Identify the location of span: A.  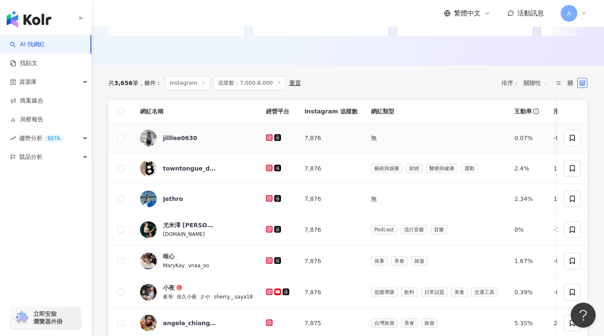
(569, 13).